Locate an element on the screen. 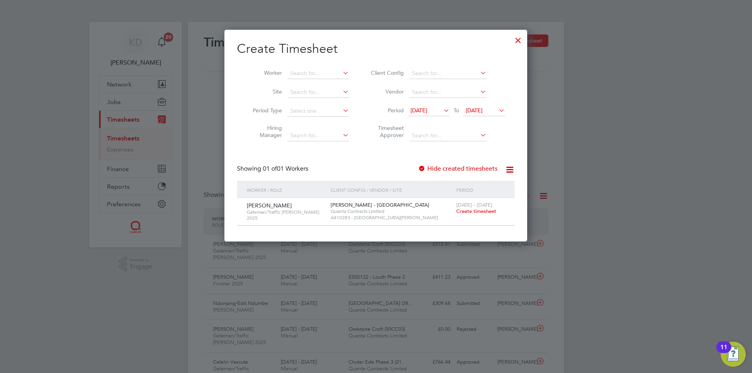 This screenshot has width=752, height=373. span: 01 Workers is located at coordinates (285, 169).